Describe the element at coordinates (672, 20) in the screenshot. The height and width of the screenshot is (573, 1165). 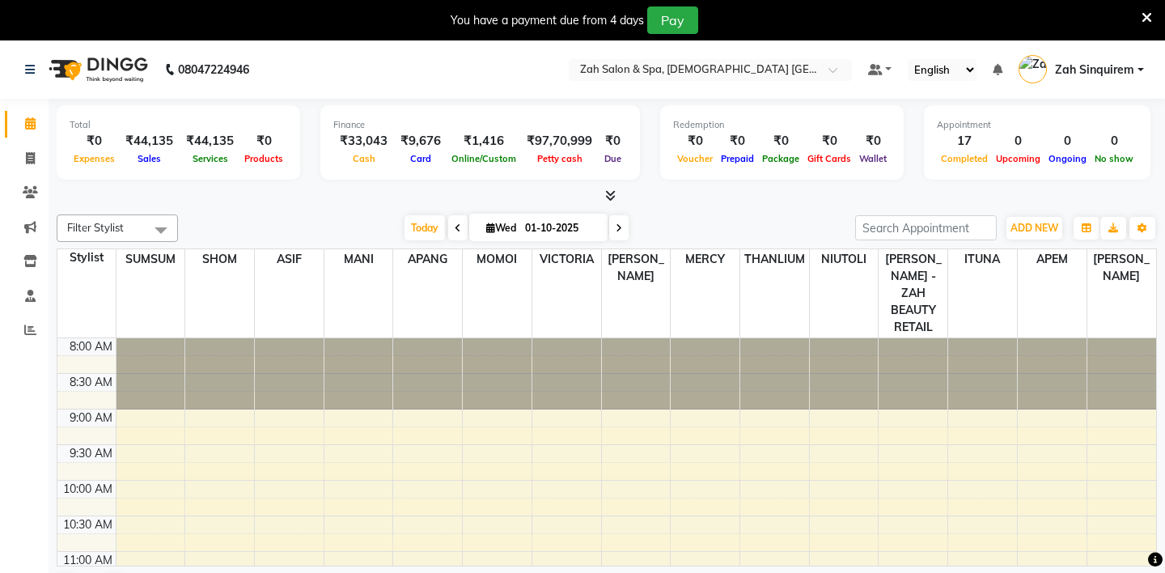
I see `button: Pay` at that location.